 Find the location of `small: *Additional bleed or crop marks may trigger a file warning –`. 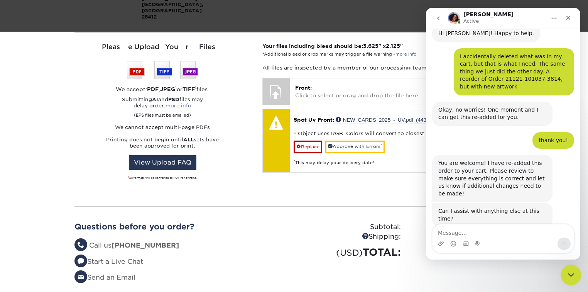

small: *Additional bleed or crop marks may trigger a file warning – is located at coordinates (339, 54).